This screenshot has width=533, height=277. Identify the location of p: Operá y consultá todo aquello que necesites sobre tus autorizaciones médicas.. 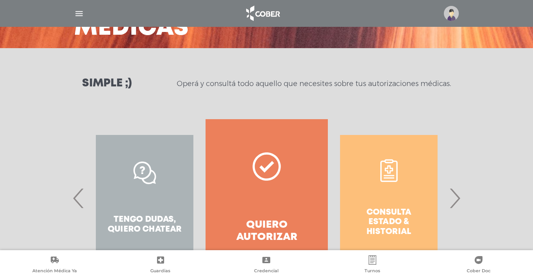
(314, 84).